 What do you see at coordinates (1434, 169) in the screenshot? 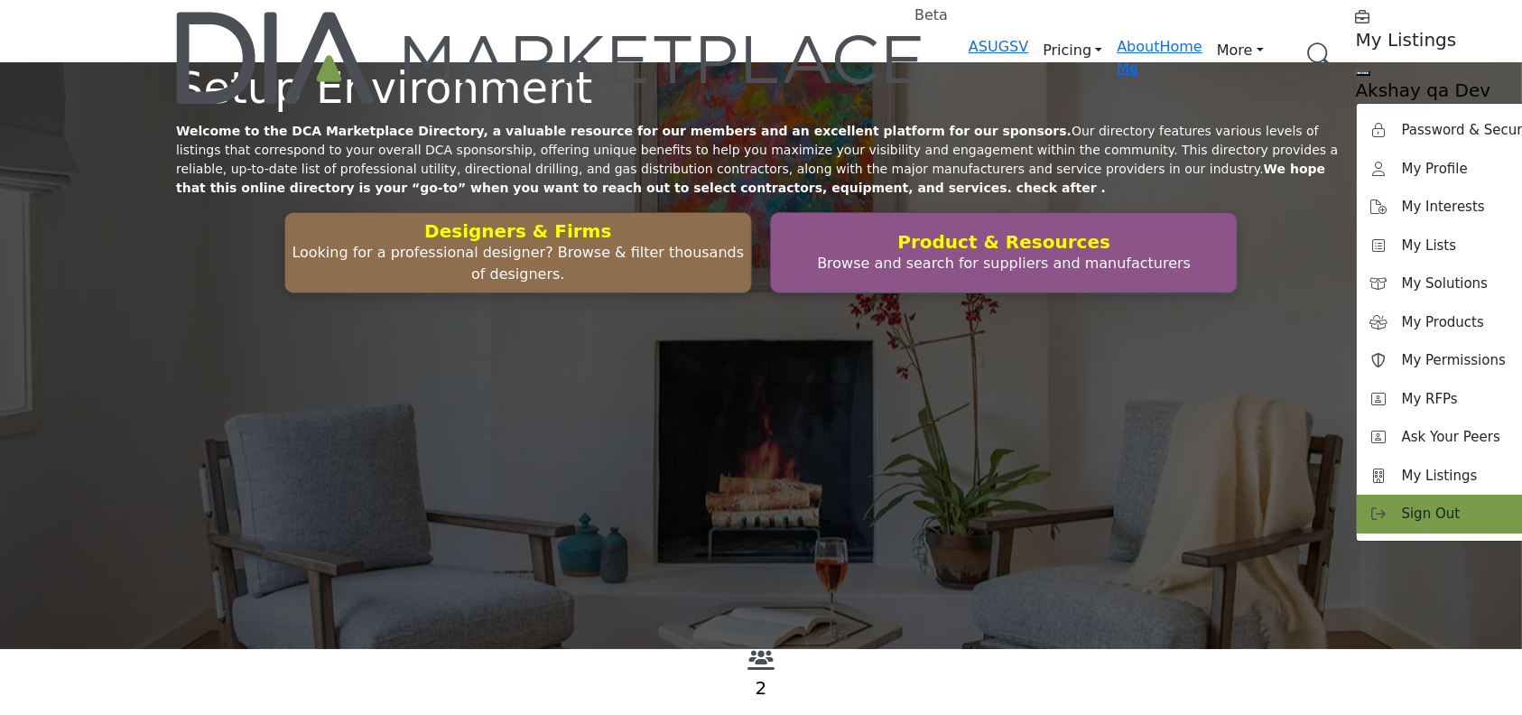
I see `span: My Profile` at bounding box center [1434, 169].